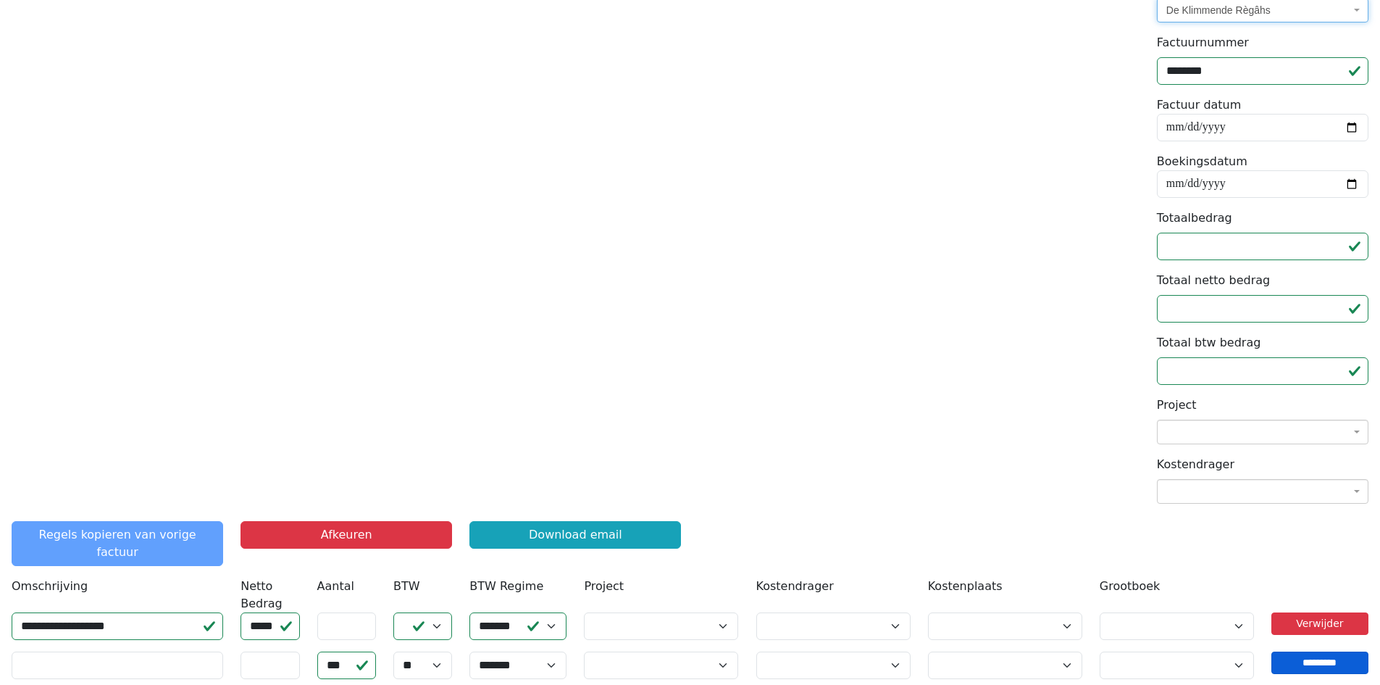  What do you see at coordinates (335, 586) in the screenshot?
I see `label: Aantal` at bounding box center [335, 586].